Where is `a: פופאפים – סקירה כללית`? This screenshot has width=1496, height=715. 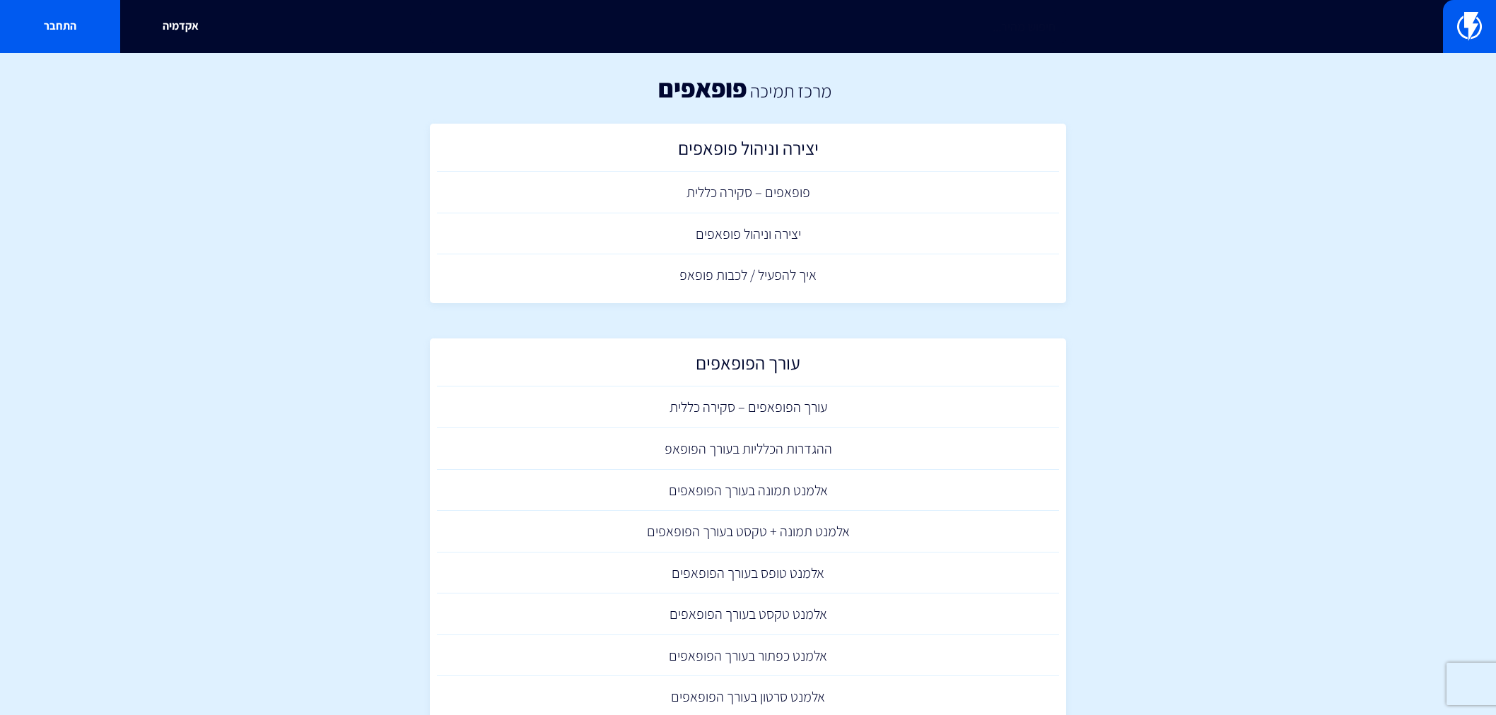 a: פופאפים – סקירה כללית is located at coordinates (748, 192).